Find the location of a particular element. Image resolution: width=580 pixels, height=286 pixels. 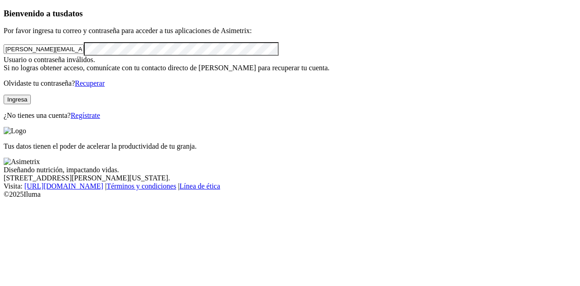

p: Tus datos tienen el poder de acelerar la productividad de tu granja. is located at coordinates (290, 146).